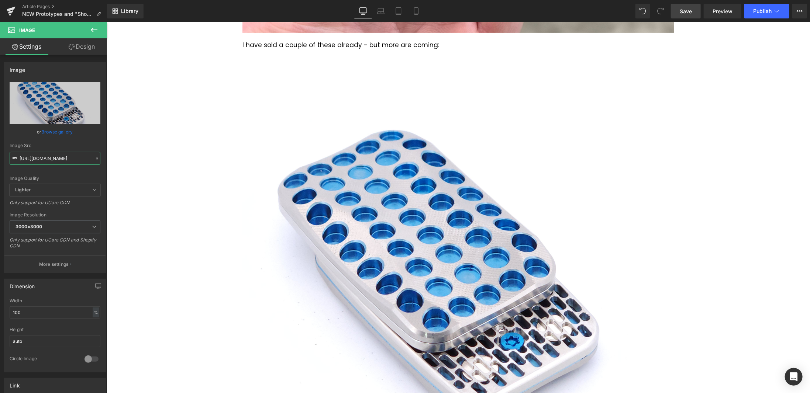 This screenshot has height=393, width=810. Describe the element at coordinates (763, 11) in the screenshot. I see `span: Publish` at that location.